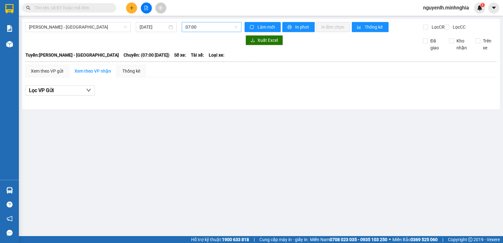  I want to click on div: Xem theo VP gửi, so click(47, 71).